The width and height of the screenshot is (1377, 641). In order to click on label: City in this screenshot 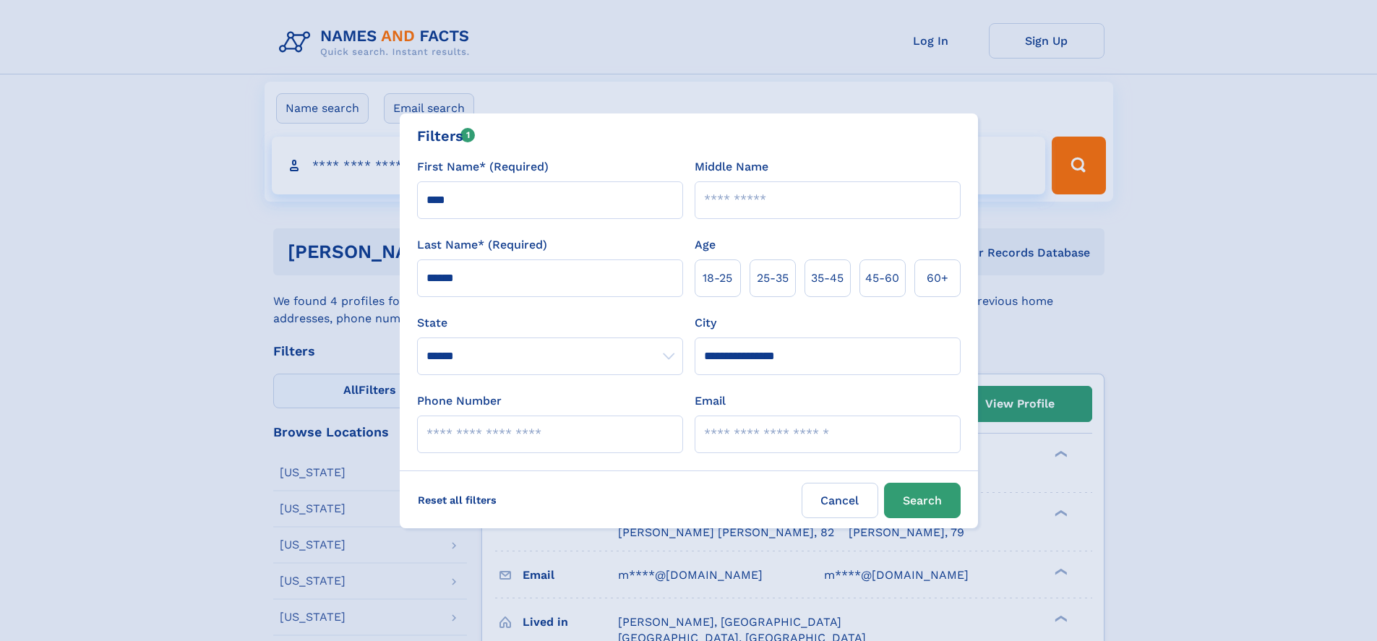, I will do `click(705, 323)`.